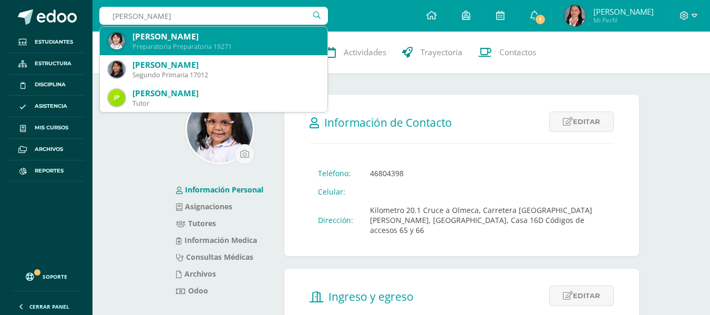 The height and width of the screenshot is (315, 710). What do you see at coordinates (192, 290) in the screenshot?
I see `a: Odoo` at bounding box center [192, 290].